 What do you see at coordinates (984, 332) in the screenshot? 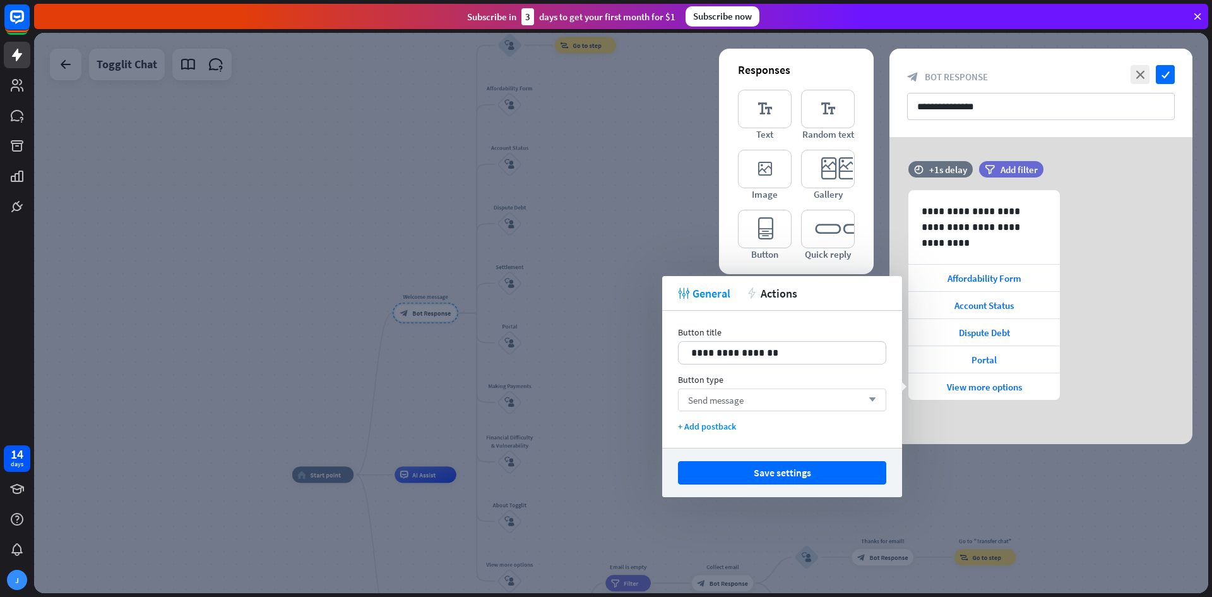
I see `span: Dispute Debt` at bounding box center [984, 332].